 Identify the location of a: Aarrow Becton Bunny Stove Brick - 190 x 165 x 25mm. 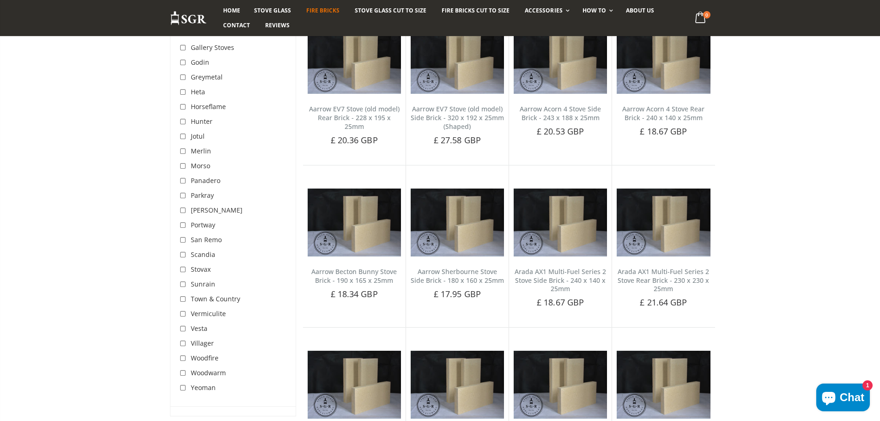
(354, 276).